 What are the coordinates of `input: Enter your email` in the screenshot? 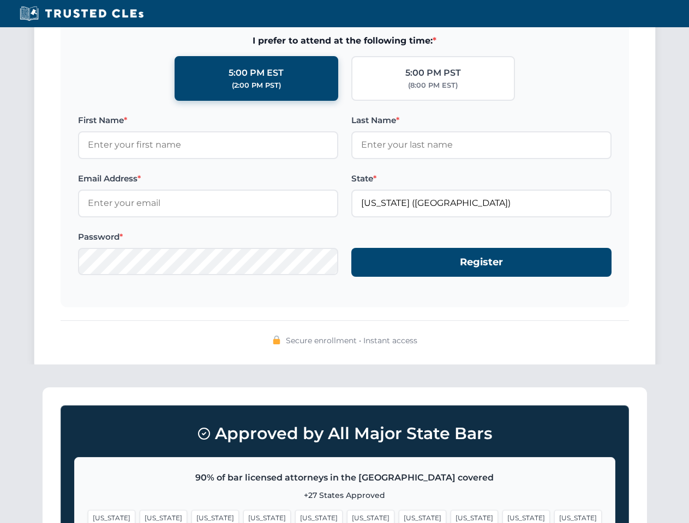 It's located at (208, 203).